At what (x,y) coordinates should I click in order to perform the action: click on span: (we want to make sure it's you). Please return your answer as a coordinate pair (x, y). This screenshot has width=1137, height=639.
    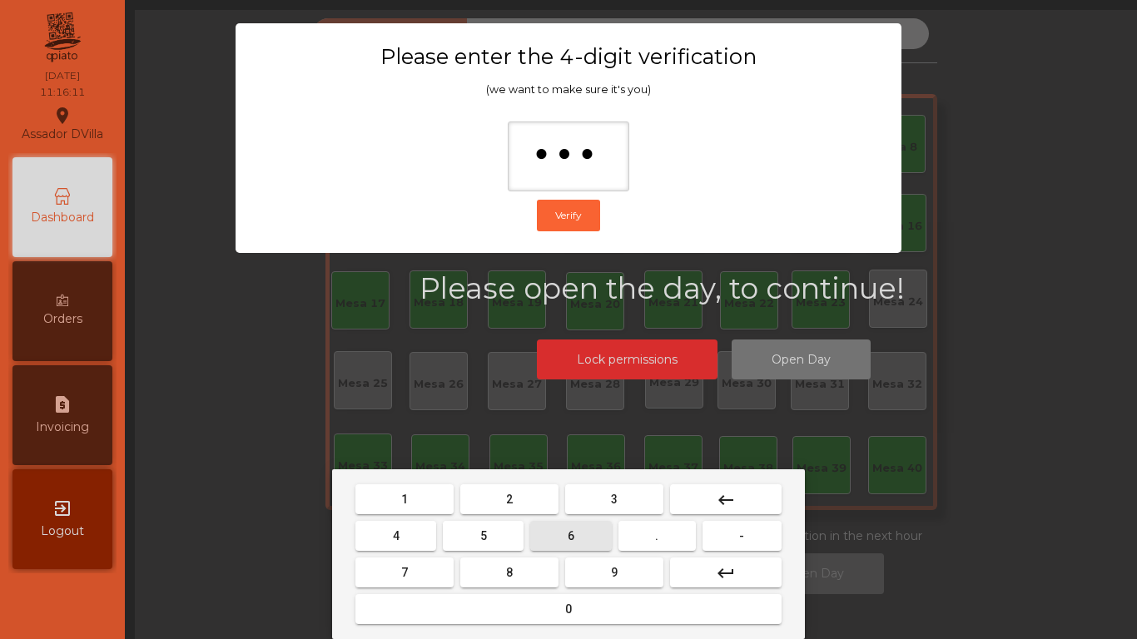
    Looking at the image, I should click on (568, 89).